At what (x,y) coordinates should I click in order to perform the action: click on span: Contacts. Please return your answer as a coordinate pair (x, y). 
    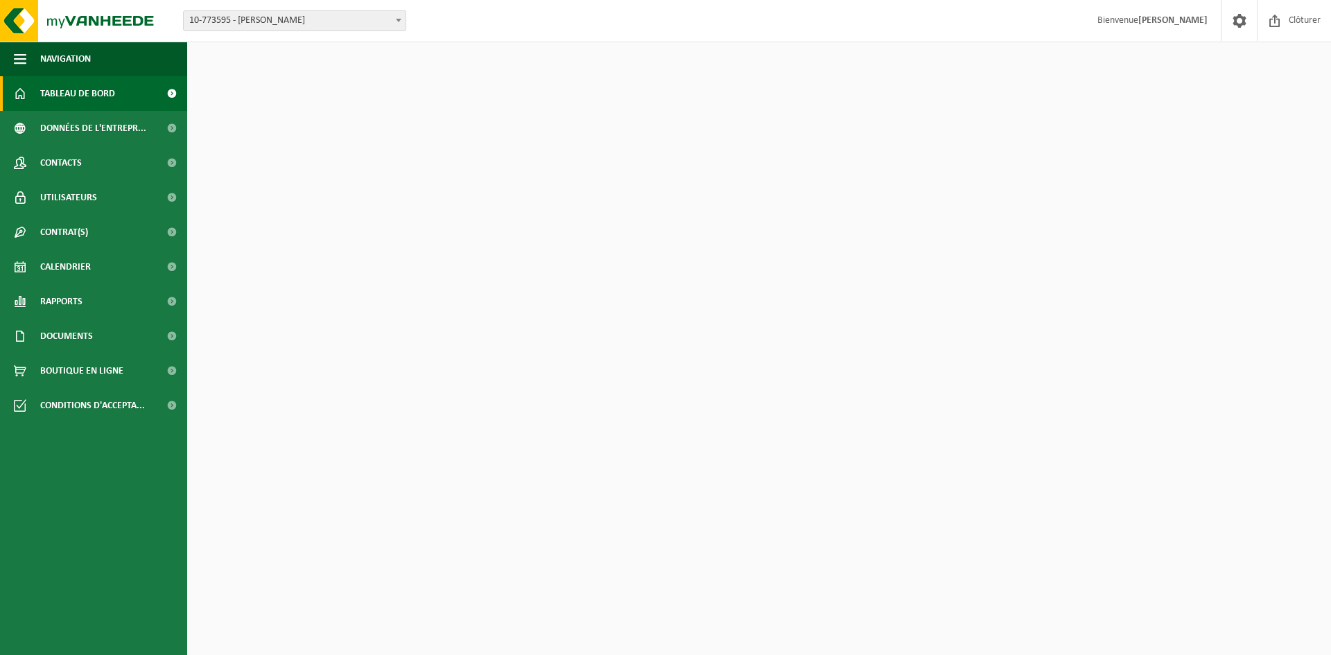
    Looking at the image, I should click on (61, 163).